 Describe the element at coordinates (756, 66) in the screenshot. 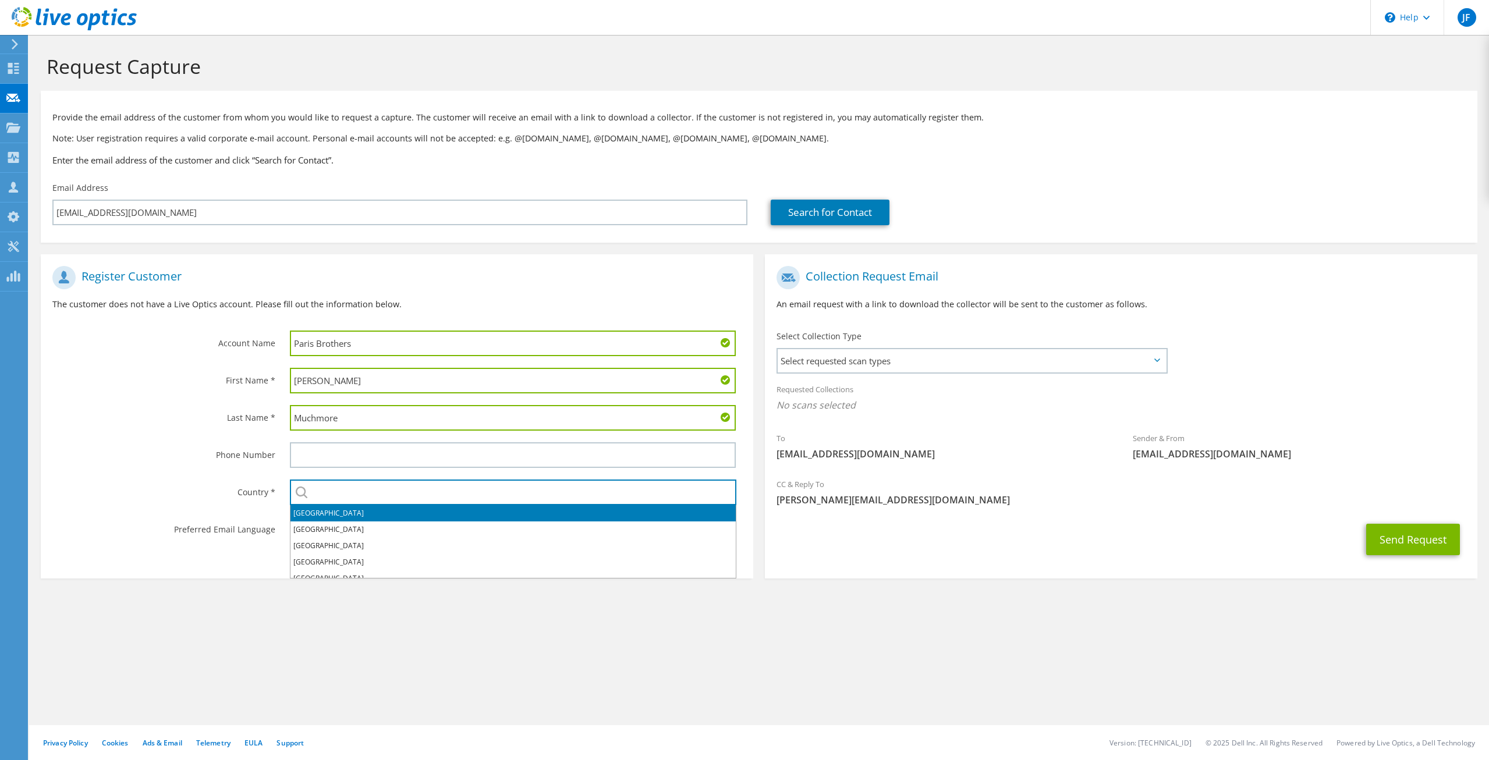

I see `h1: Request Capture` at that location.